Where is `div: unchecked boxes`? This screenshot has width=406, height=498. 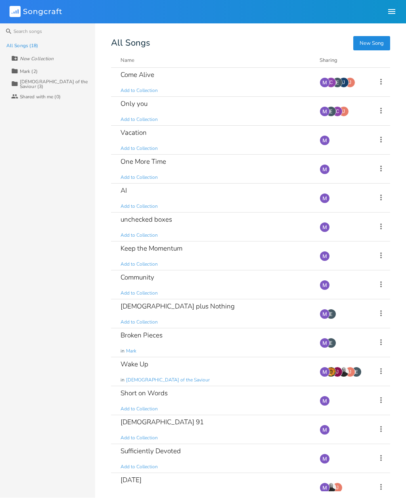
div: unchecked boxes is located at coordinates (146, 220).